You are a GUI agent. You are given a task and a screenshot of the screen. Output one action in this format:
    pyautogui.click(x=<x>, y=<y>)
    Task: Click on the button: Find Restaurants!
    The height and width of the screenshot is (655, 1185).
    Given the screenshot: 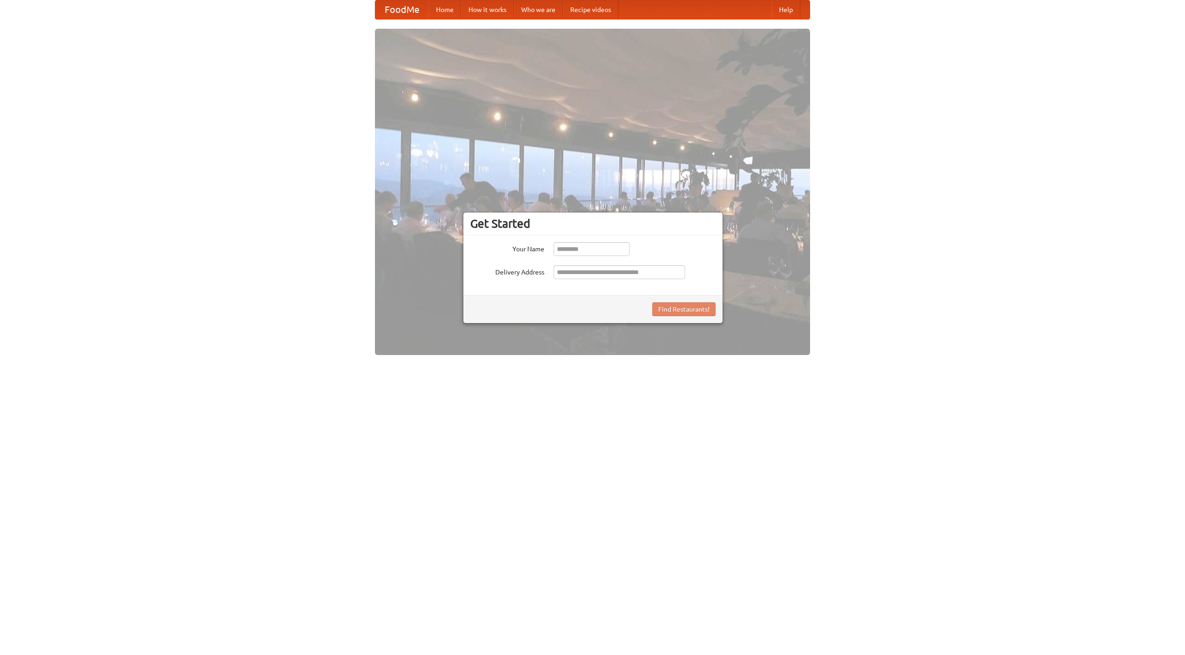 What is the action you would take?
    pyautogui.click(x=683, y=309)
    